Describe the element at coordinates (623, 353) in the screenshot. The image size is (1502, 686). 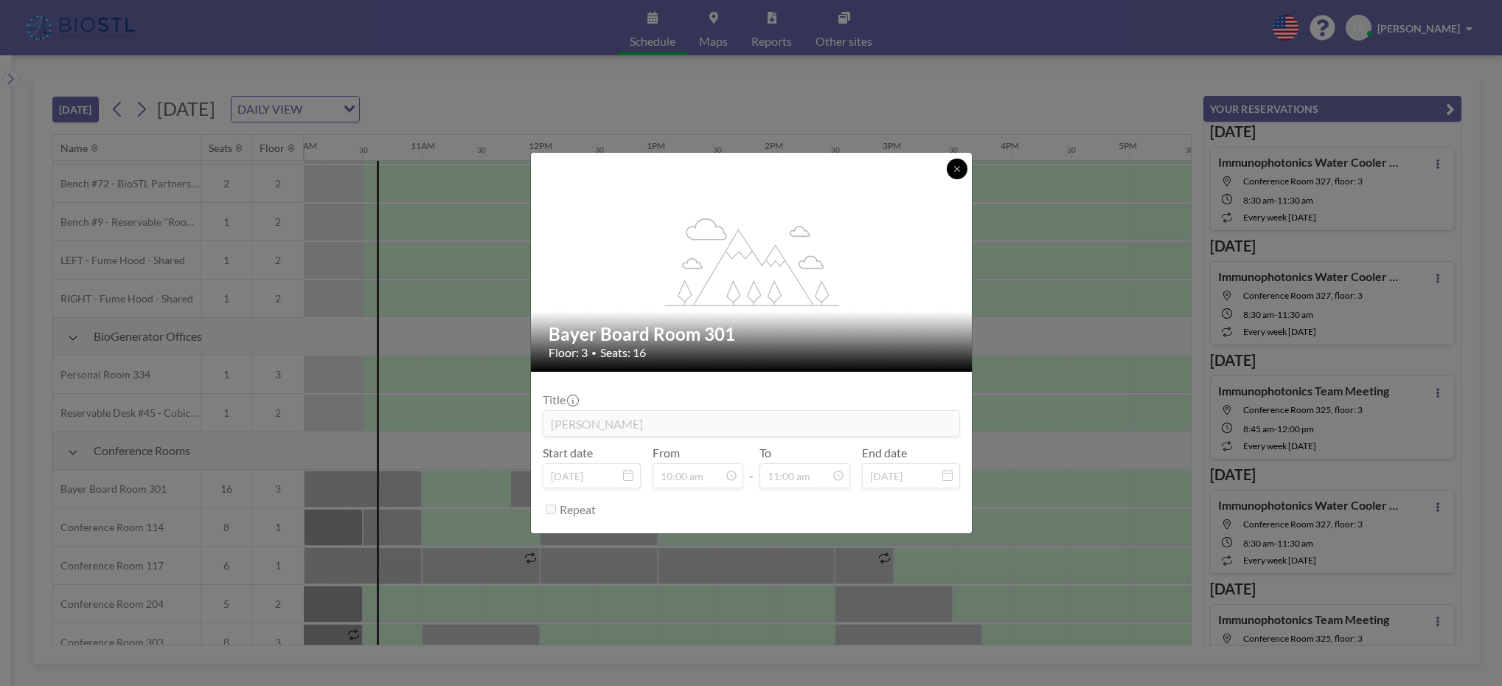
I see `span: Seats: 16` at that location.